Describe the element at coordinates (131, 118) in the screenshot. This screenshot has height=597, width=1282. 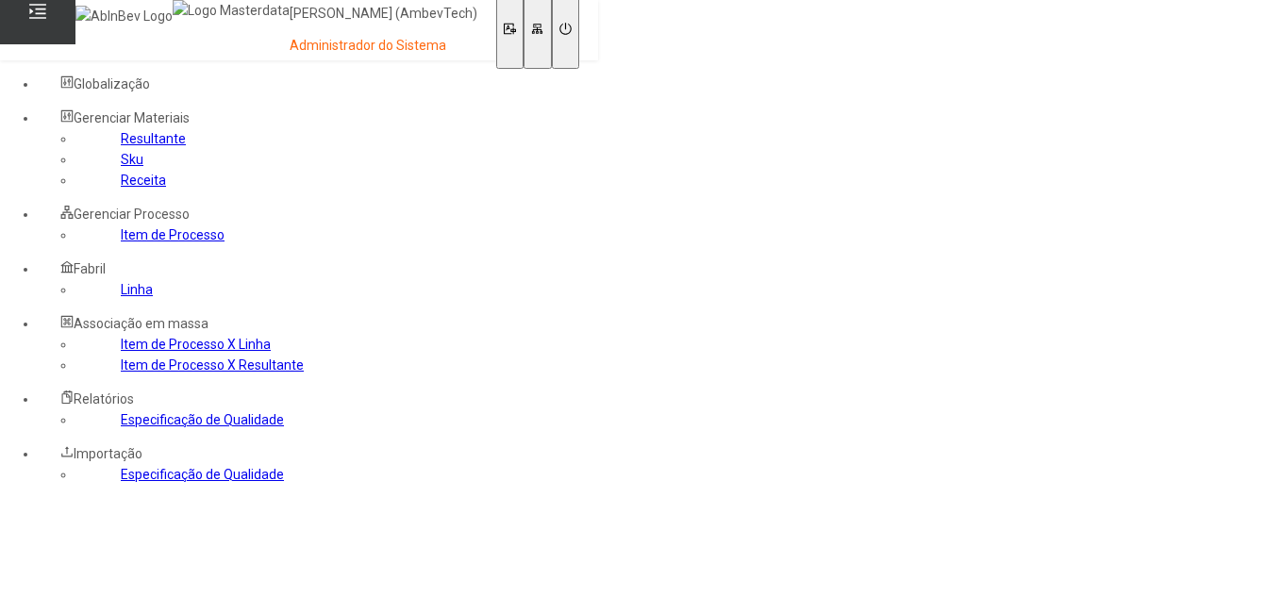
I see `span: Gerenciar Materiais` at that location.